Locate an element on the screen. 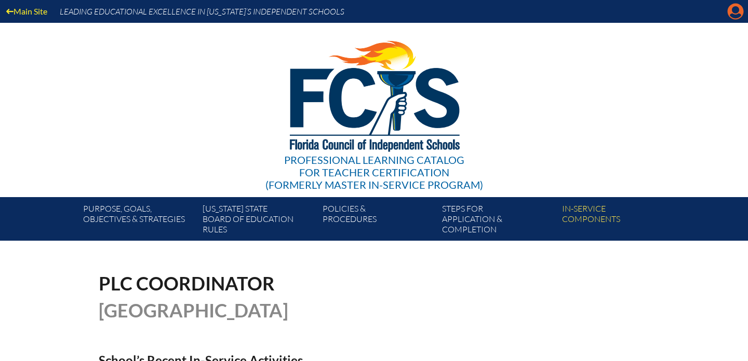 The image size is (748, 361). a: Policies &Procedures is located at coordinates (378, 221).